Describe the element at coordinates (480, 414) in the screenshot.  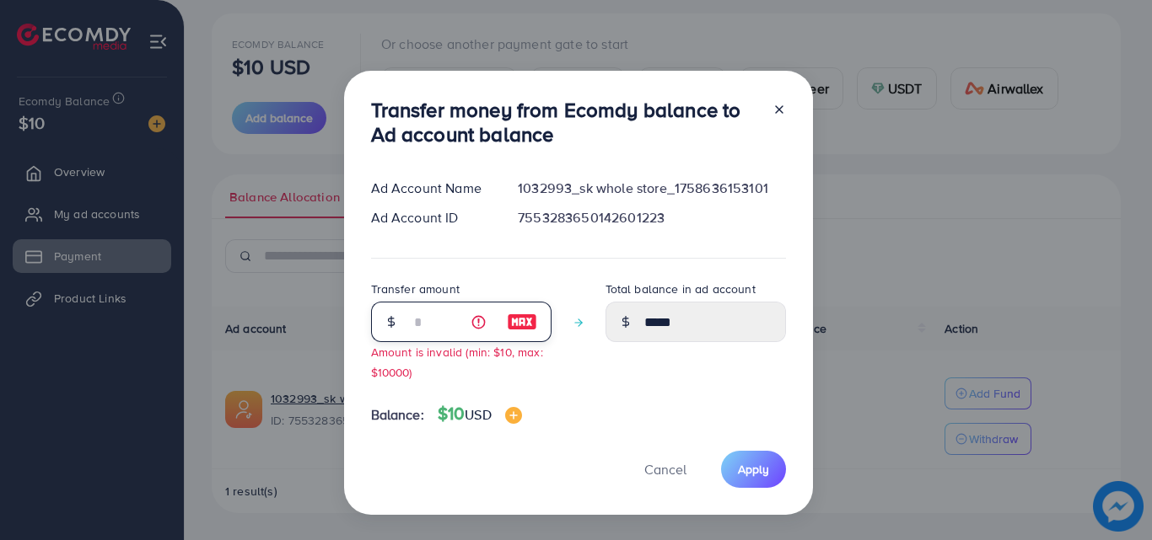
I see `h4: $10` at that location.